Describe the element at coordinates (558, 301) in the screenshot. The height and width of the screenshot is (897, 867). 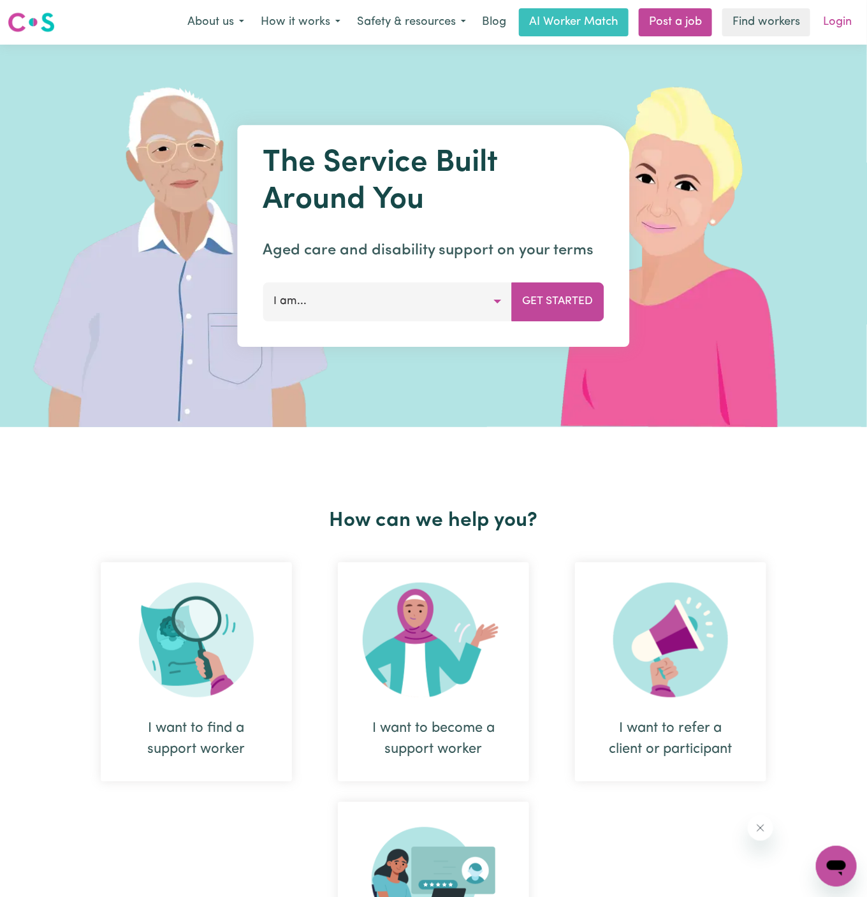
I see `button: Get Started` at that location.